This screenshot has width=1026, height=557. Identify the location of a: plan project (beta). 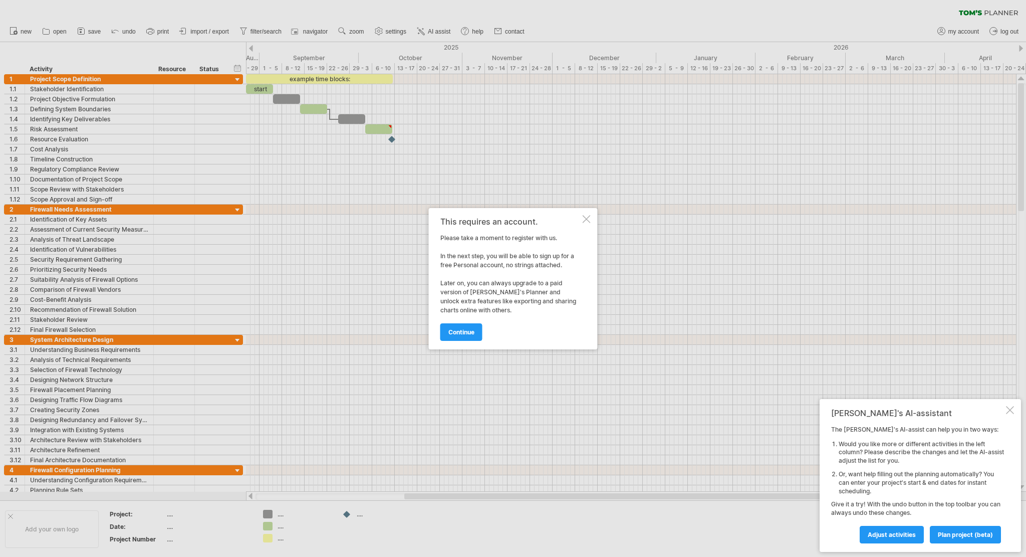
(965, 534).